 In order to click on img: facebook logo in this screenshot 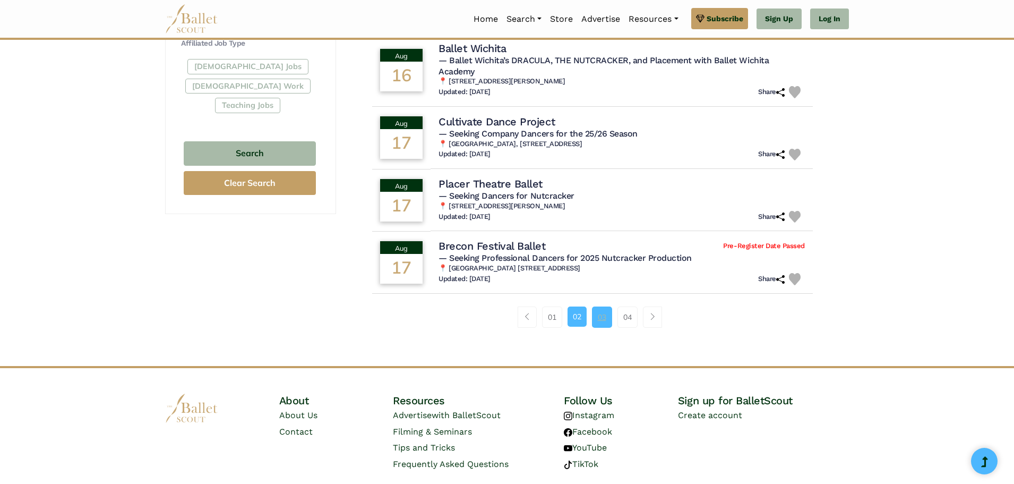, I will do `click(568, 432)`.